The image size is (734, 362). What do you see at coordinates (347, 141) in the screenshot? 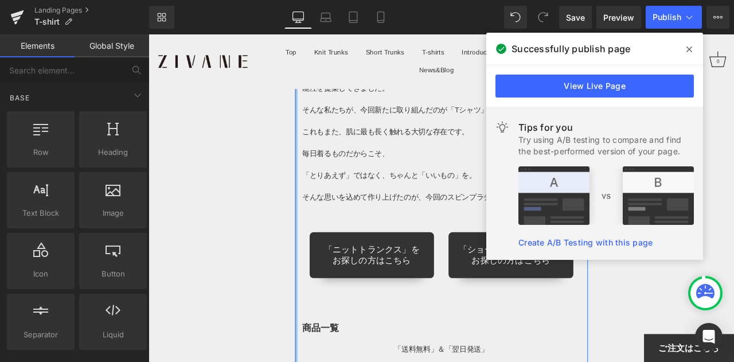
I see `p: 毎日着るものだからこそ、` at bounding box center [347, 141].